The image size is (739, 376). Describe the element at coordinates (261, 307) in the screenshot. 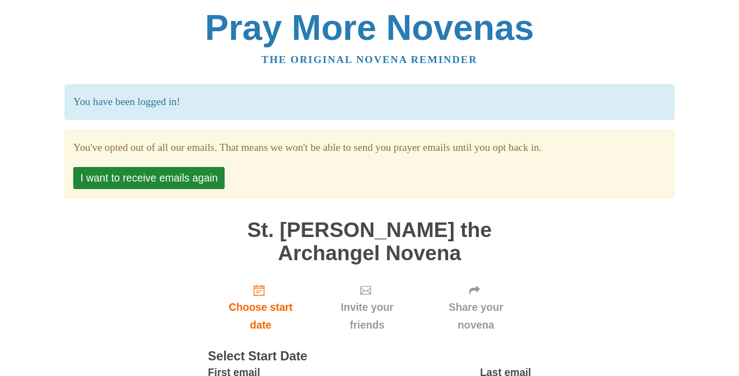

I see `a: Choose start date` at that location.